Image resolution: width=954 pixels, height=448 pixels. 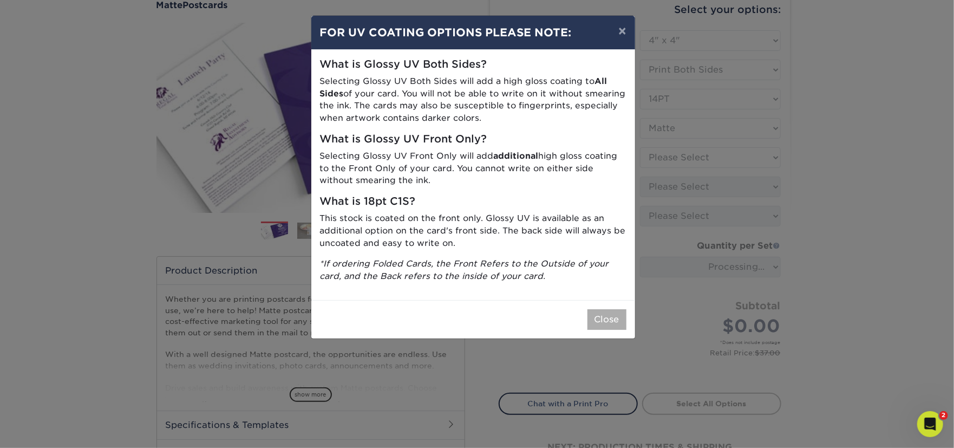 What do you see at coordinates (473, 139) in the screenshot?
I see `h5: What is Glossy UV Front Only?` at bounding box center [473, 139].